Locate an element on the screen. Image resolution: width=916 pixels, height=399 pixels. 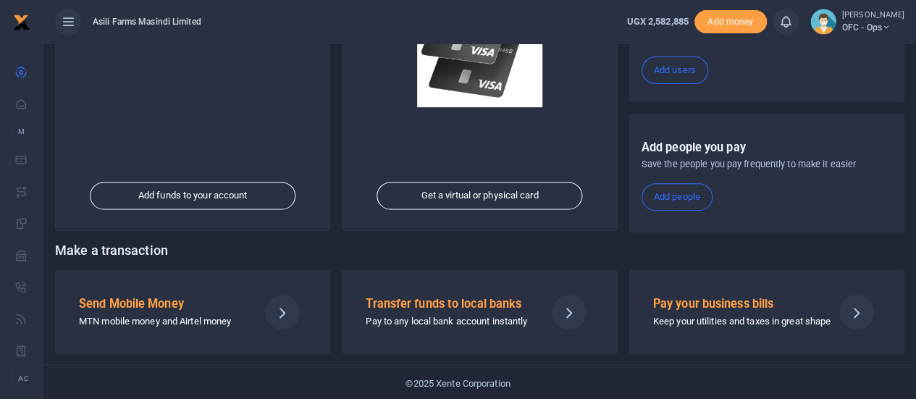
img: logo-small is located at coordinates (22, 22).